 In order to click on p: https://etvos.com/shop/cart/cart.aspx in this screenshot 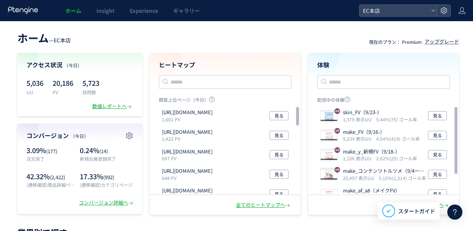, I will do `click(187, 171)`.